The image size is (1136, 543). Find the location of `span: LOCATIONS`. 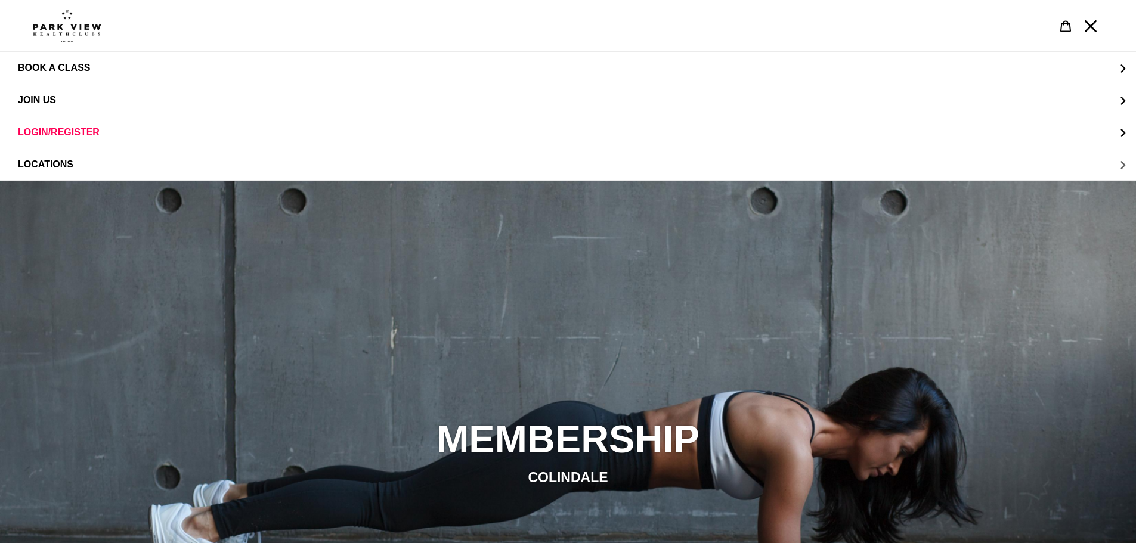

span: LOCATIONS is located at coordinates (45, 165).